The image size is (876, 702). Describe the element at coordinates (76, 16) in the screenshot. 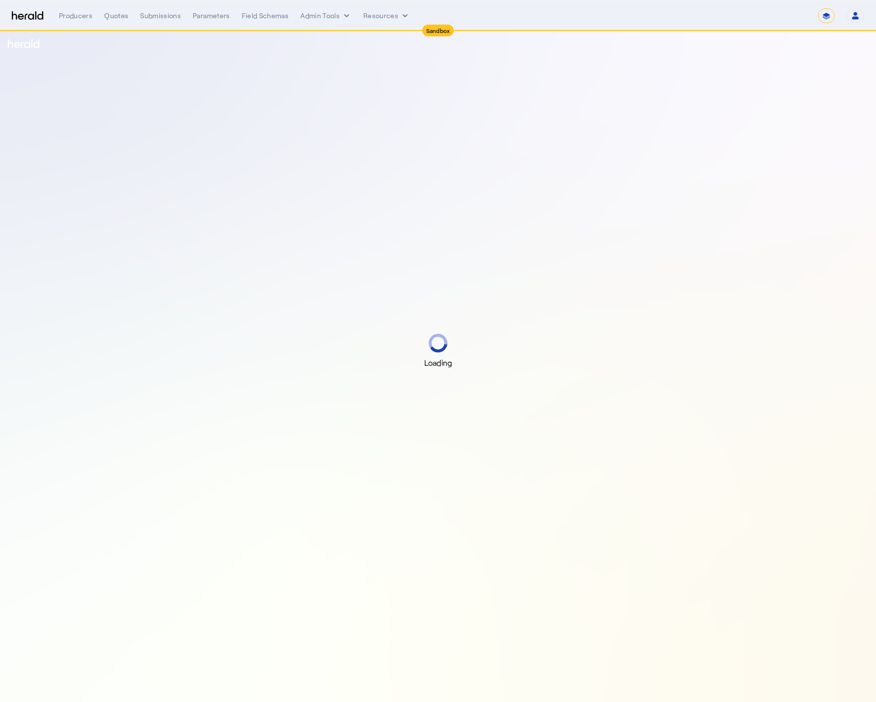

I see `div: Producers` at that location.